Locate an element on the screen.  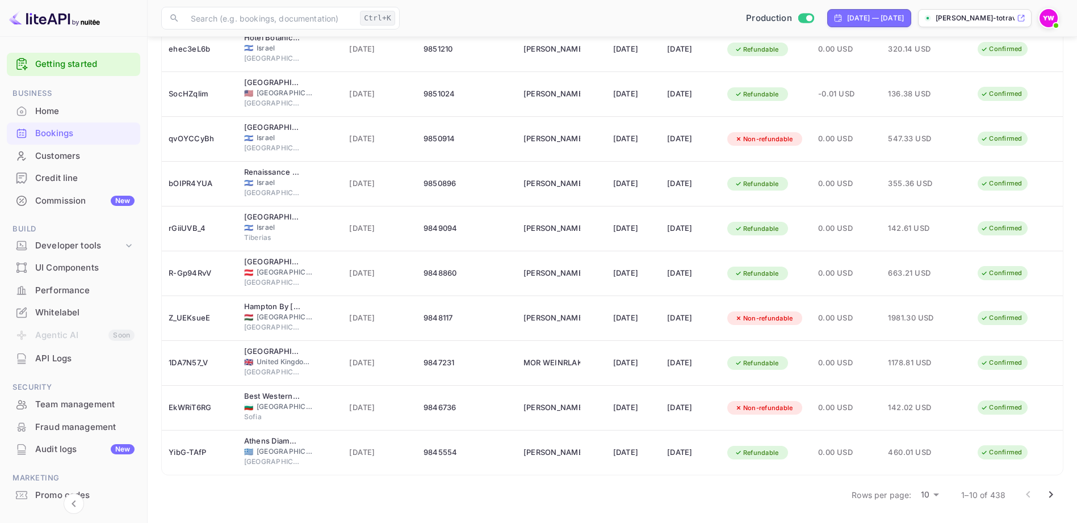
div: Audit logsNew is located at coordinates (73, 450).